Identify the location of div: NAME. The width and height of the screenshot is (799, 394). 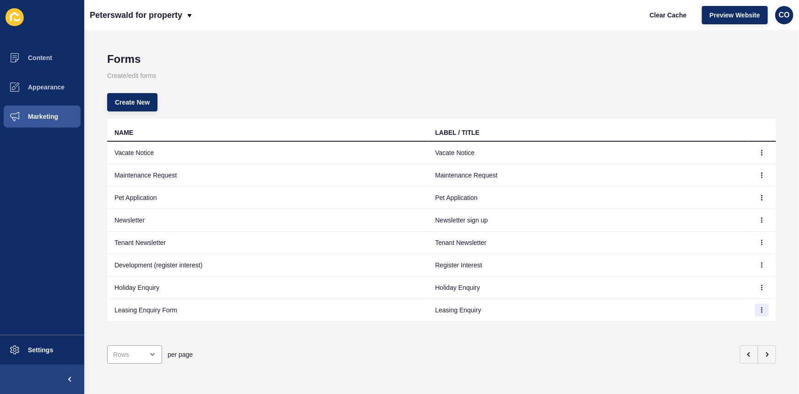
(124, 132).